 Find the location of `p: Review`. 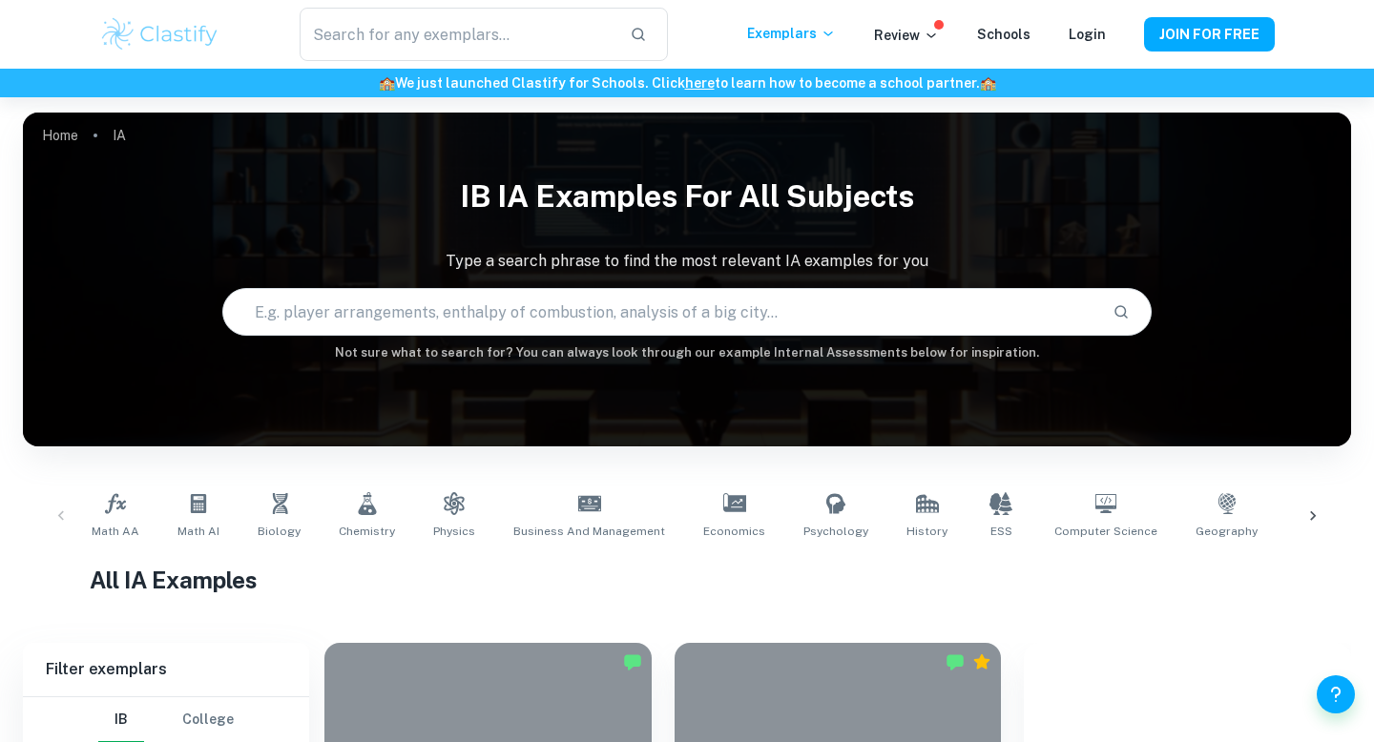

p: Review is located at coordinates (907, 35).